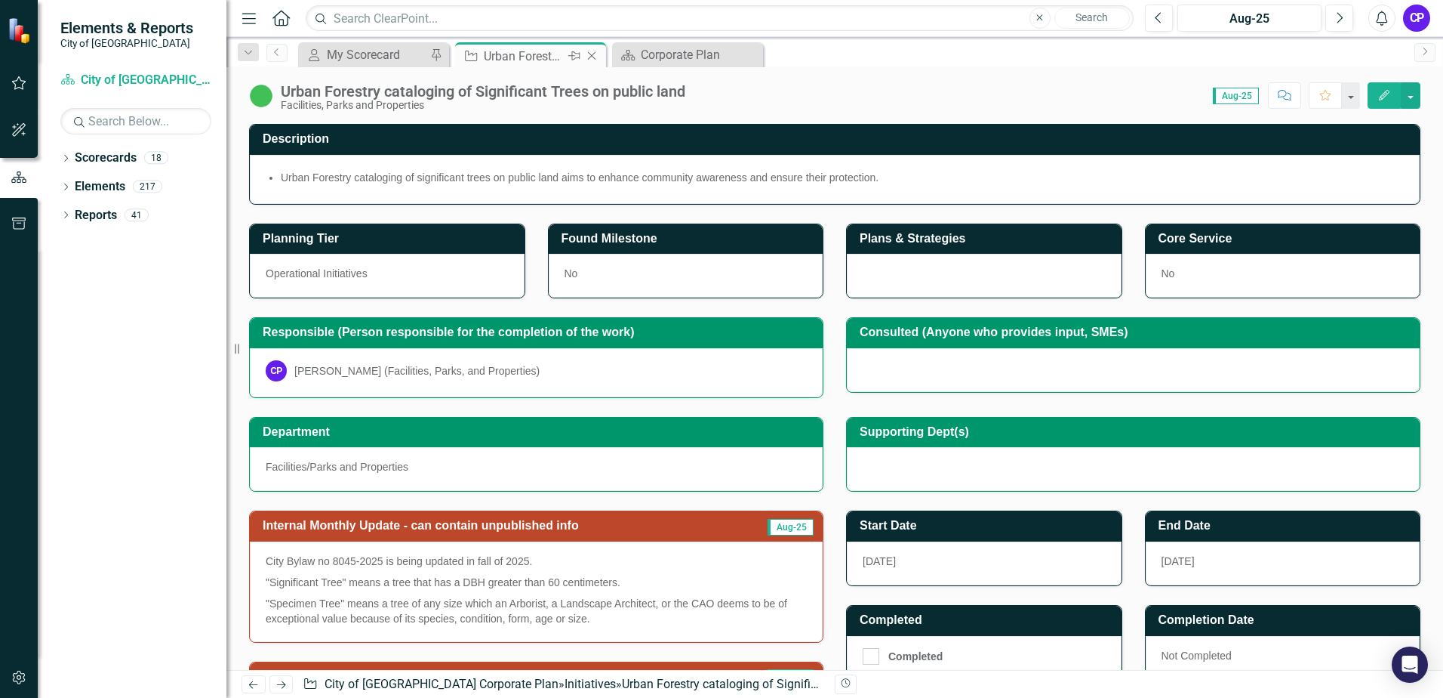 The image size is (1443, 698). I want to click on input: Search ClearPoint..., so click(719, 18).